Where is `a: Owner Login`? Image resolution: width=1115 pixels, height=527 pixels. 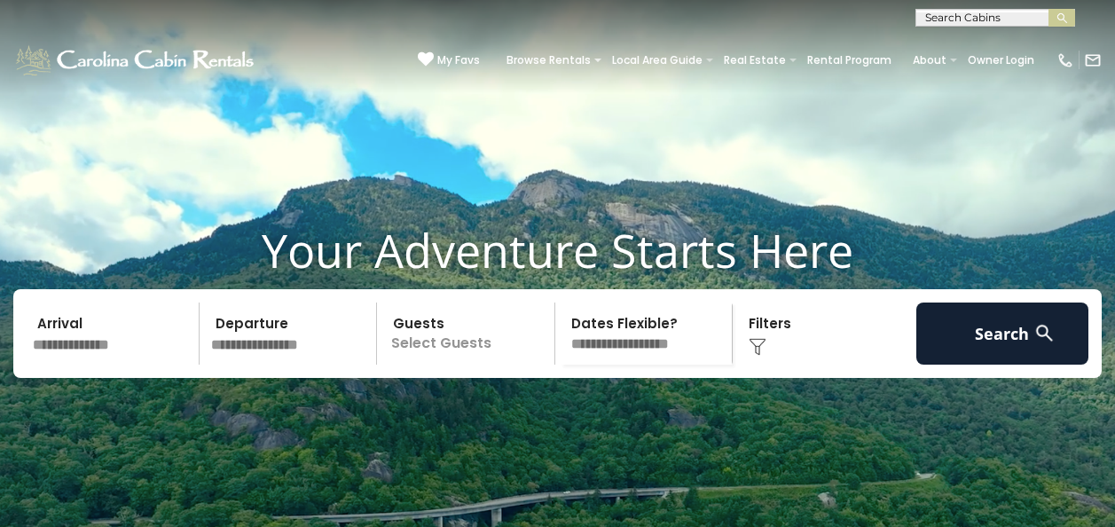 a: Owner Login is located at coordinates (1000, 60).